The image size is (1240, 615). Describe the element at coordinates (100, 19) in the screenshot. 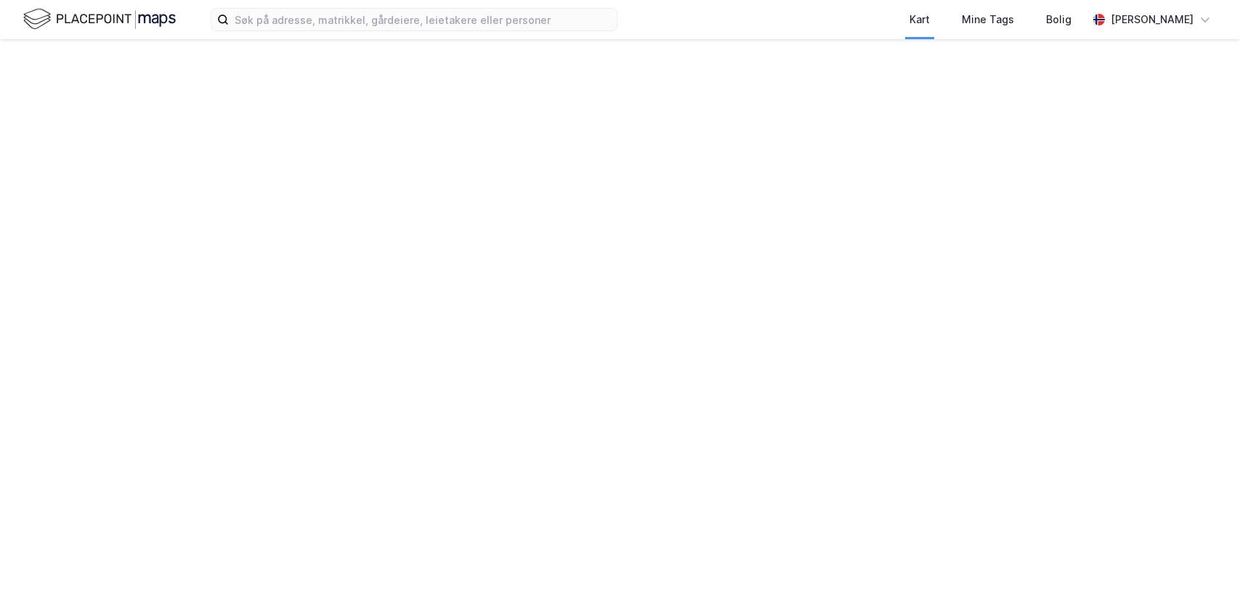

I see `img: logo.f888ab2527a4732fd821a326f86c7f29.svg` at that location.